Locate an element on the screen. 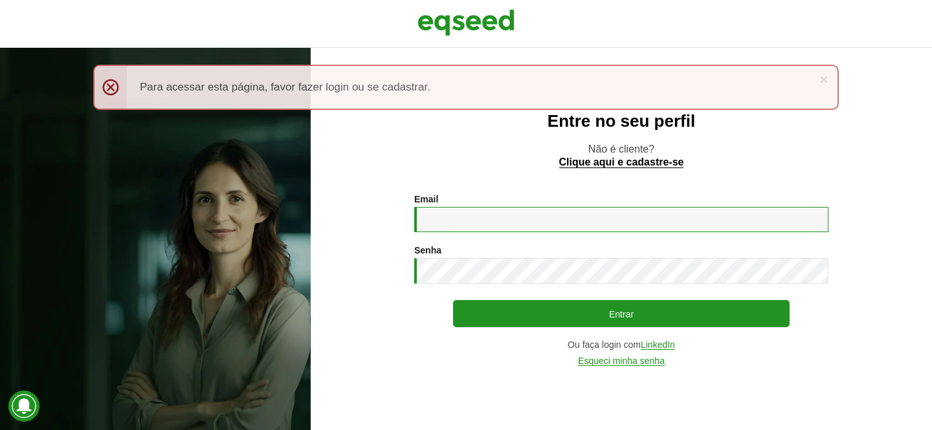 This screenshot has height=430, width=932. h2: Entre no seu perfil is located at coordinates (621, 121).